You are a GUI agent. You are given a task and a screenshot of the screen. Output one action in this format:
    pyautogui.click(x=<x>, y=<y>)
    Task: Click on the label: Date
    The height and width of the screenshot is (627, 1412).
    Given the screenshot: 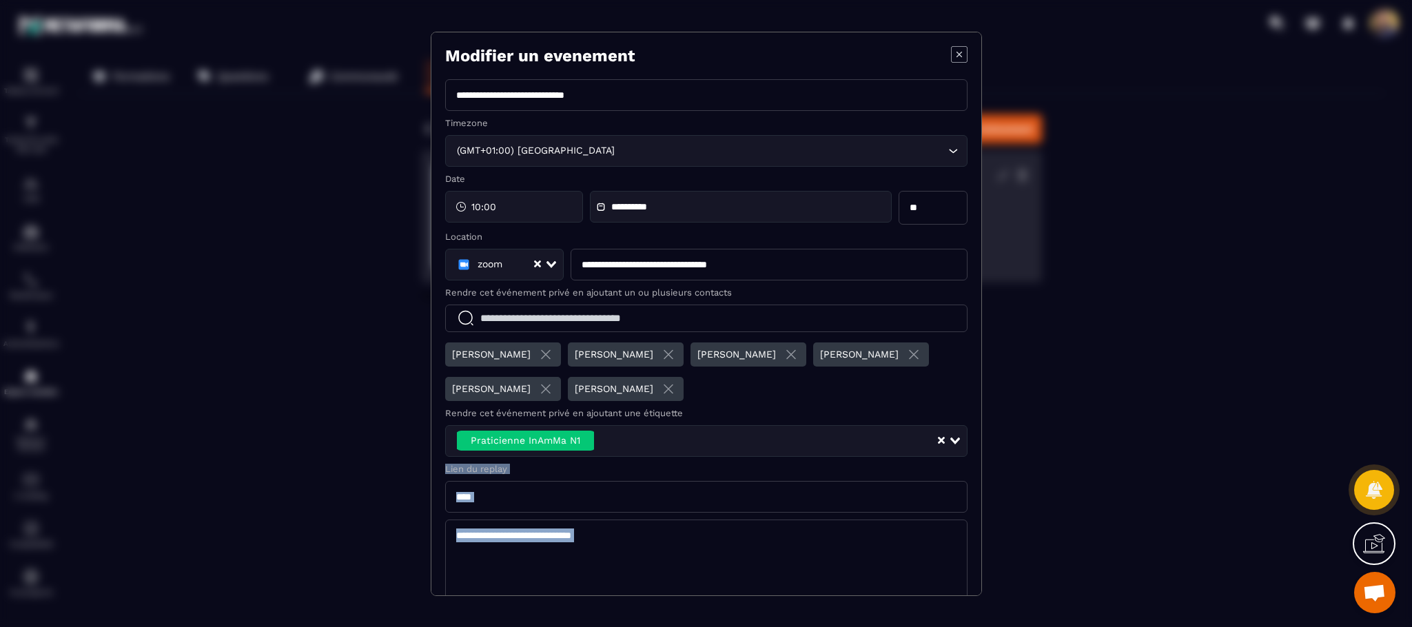 What is the action you would take?
    pyautogui.click(x=706, y=178)
    